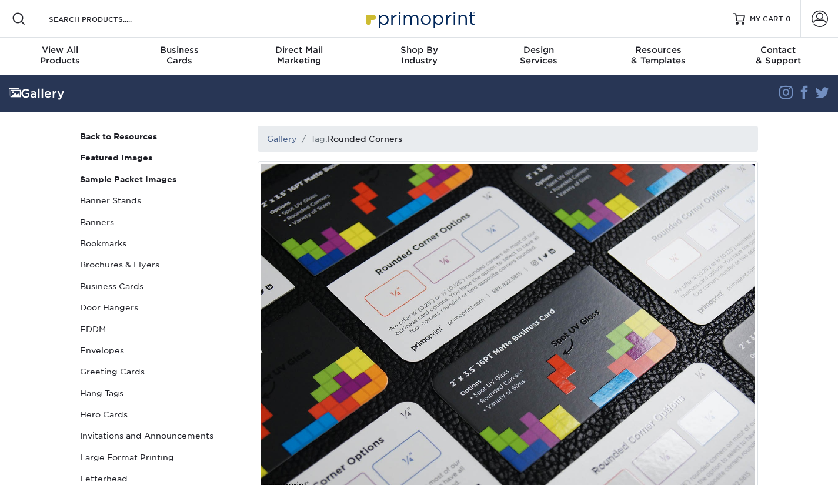 The width and height of the screenshot is (838, 485). Describe the element at coordinates (419, 55) in the screenshot. I see `div: Industry` at that location.